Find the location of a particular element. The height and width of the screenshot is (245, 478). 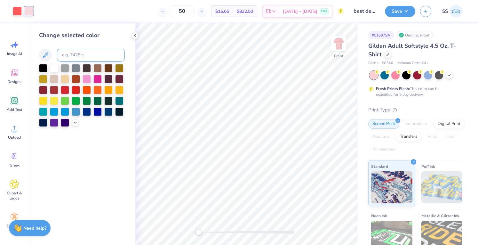

div: Transfers is located at coordinates (408, 137).